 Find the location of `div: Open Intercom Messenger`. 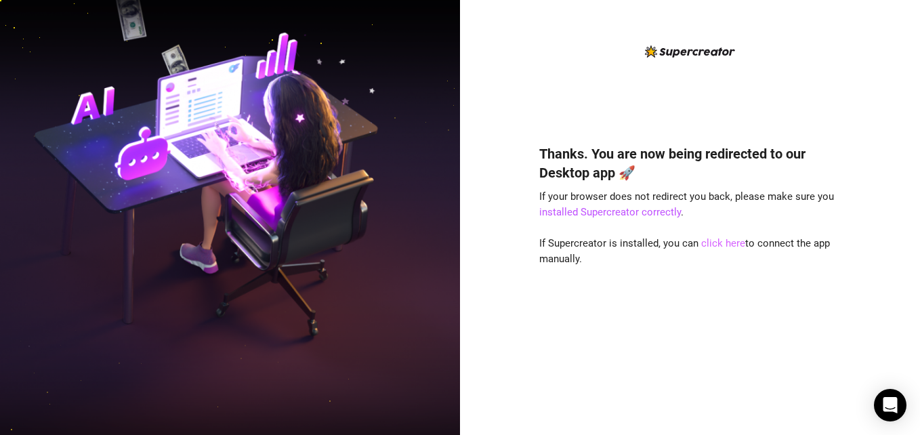

div: Open Intercom Messenger is located at coordinates (890, 405).